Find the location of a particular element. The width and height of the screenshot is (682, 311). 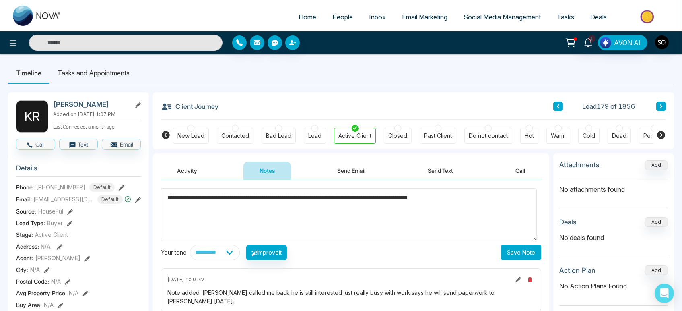

button: Notes is located at coordinates (267, 170).